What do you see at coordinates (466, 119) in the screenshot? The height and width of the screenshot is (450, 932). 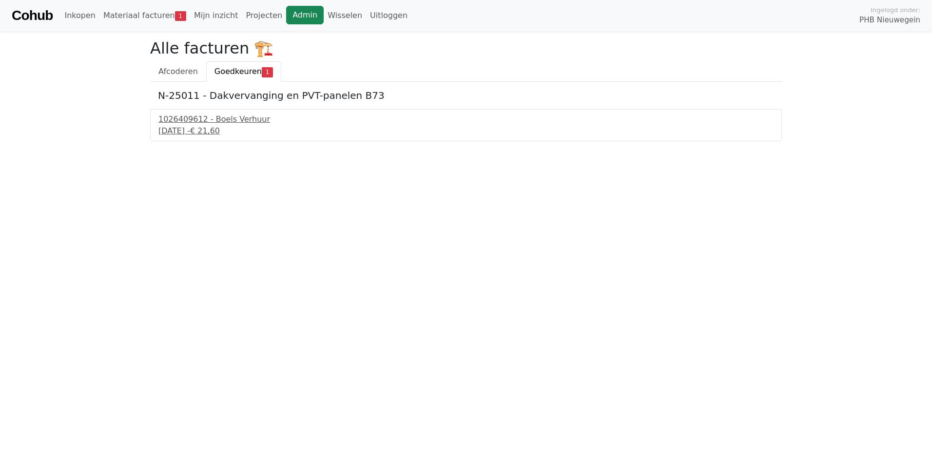 I see `div: 1026409612 - Boels Verhuur` at bounding box center [466, 119].